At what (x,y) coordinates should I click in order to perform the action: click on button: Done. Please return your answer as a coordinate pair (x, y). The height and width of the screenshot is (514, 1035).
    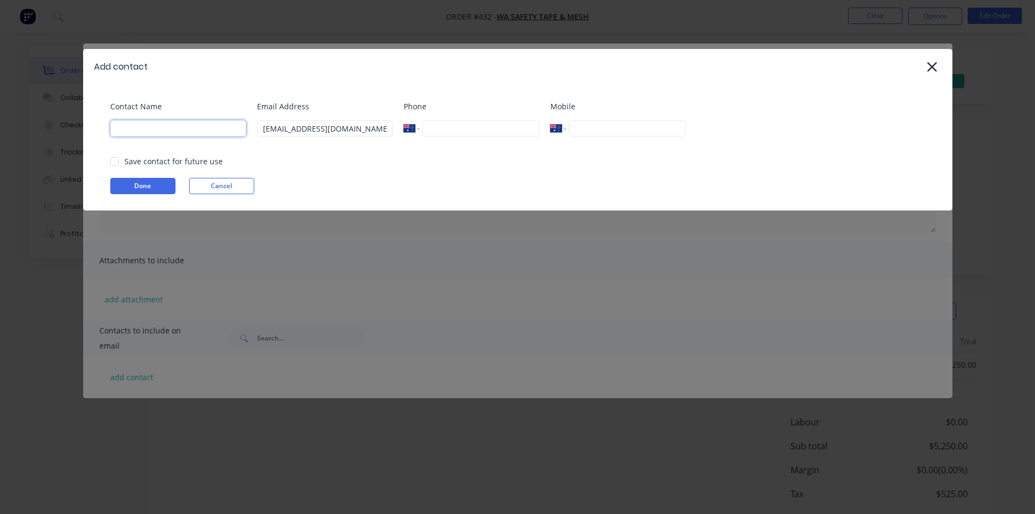
    Looking at the image, I should click on (143, 186).